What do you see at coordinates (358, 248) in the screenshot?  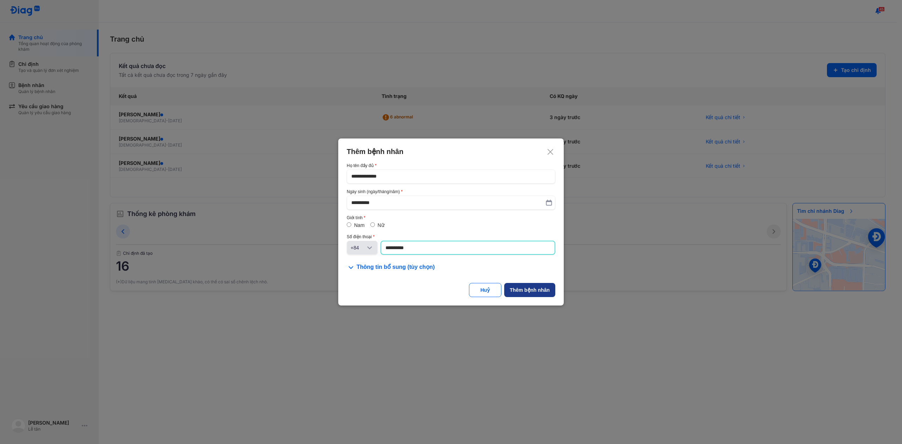 I see `div: +84` at bounding box center [358, 248].